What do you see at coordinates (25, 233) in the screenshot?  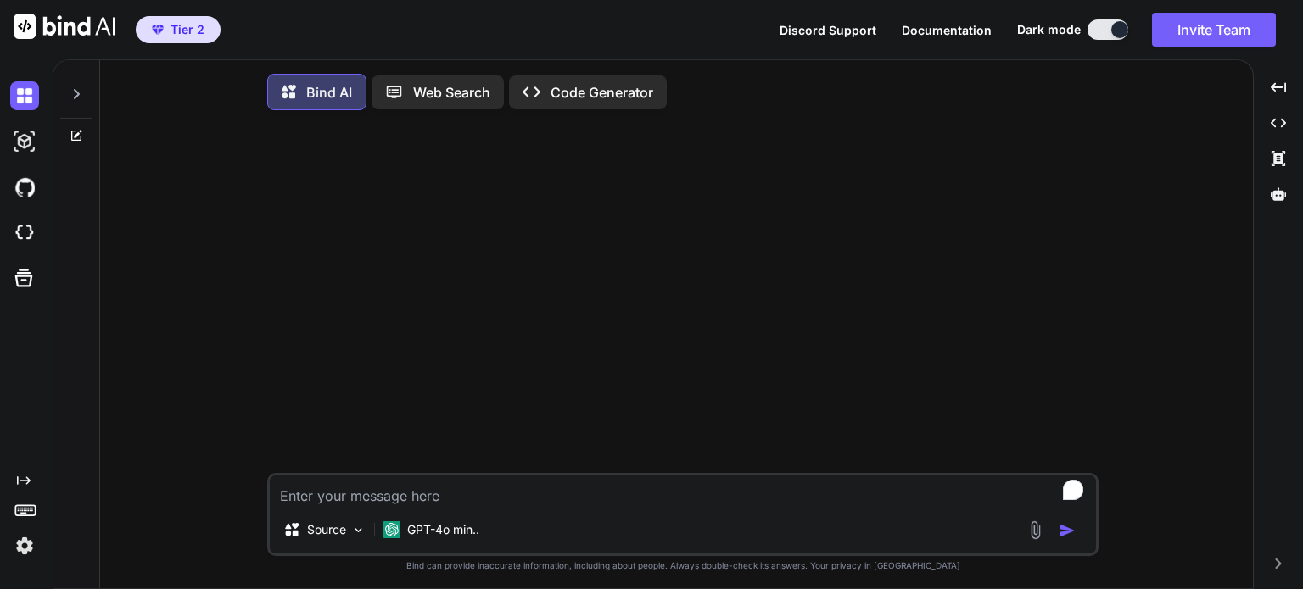 I see `img: cloudideIcon` at bounding box center [25, 233].